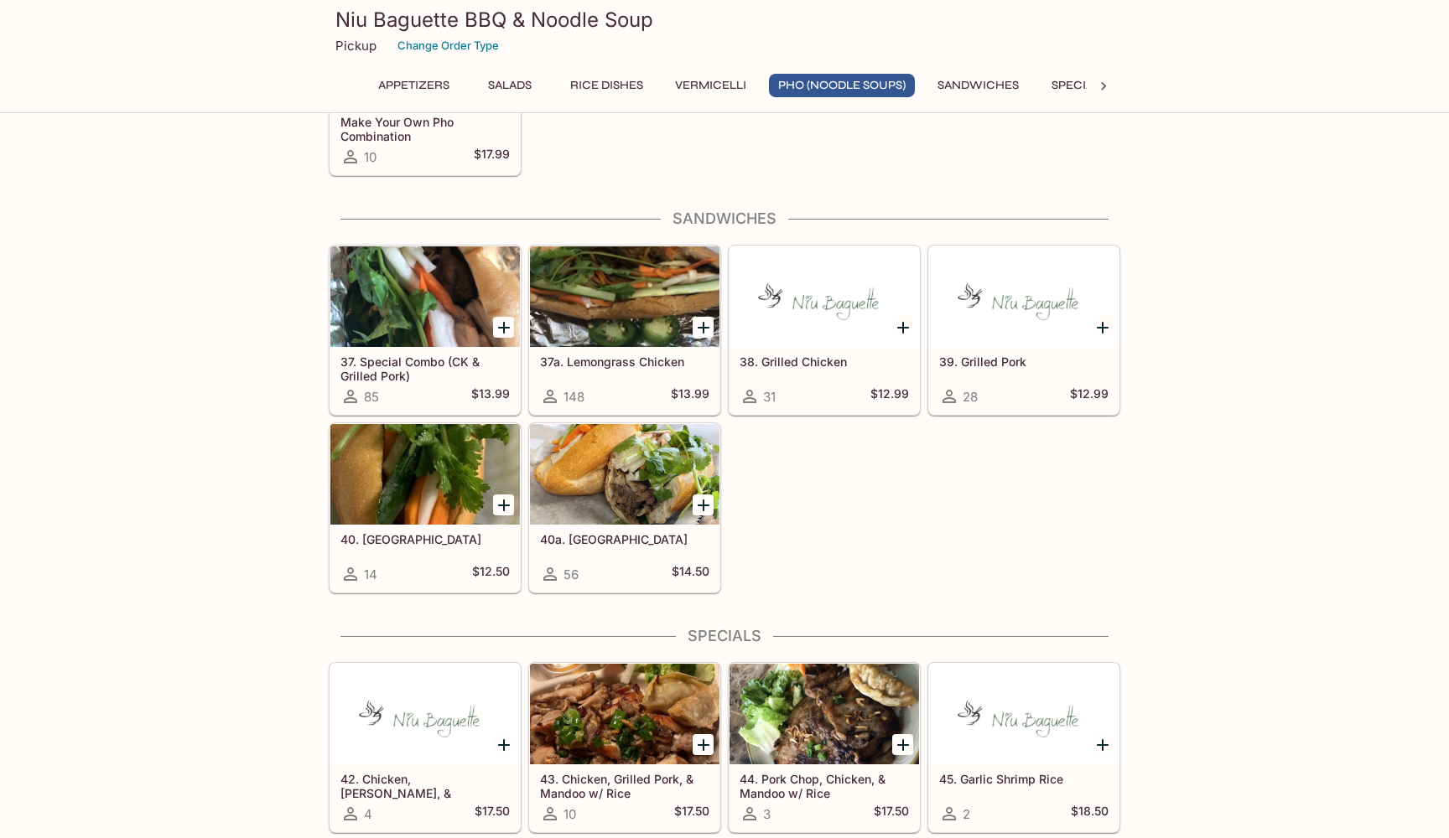  I want to click on span: 28, so click(970, 397).